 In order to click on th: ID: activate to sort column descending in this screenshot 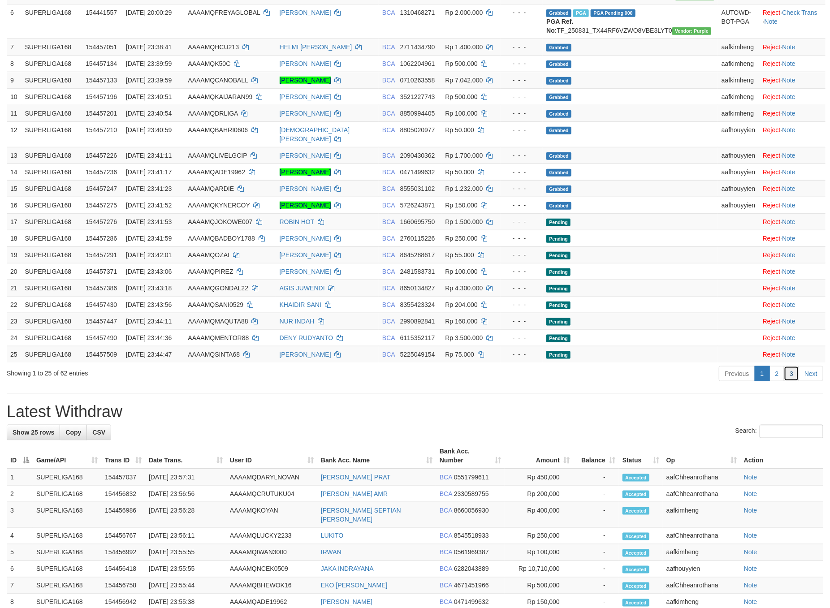, I will do `click(20, 456)`.